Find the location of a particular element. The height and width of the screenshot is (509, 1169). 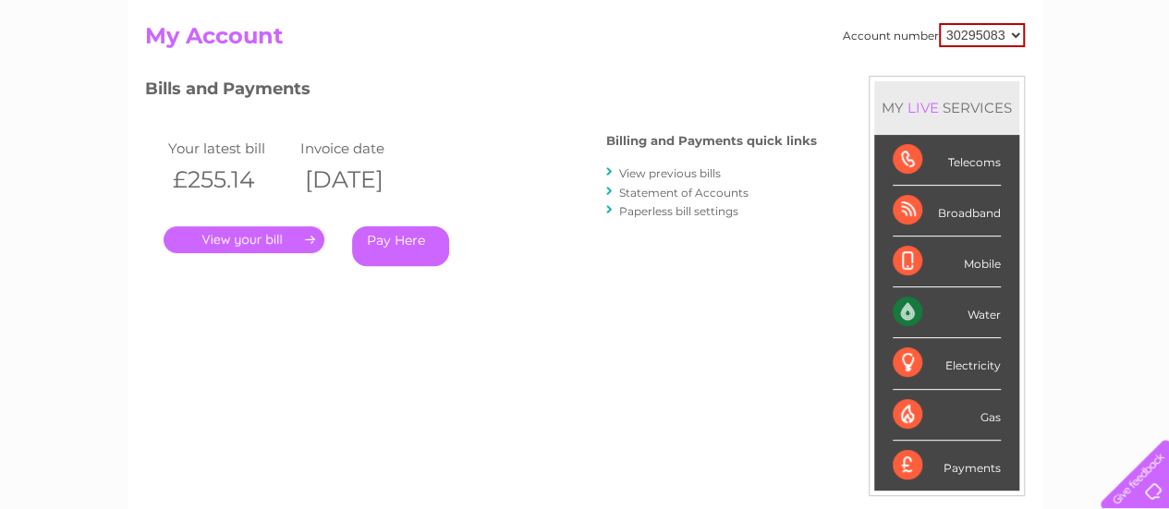

a: Paperless bill settings is located at coordinates (678, 211).